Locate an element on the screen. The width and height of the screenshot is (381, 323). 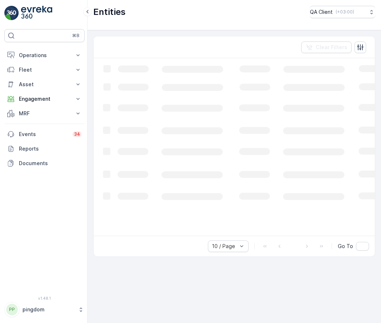
p: Fleet is located at coordinates (44, 70).